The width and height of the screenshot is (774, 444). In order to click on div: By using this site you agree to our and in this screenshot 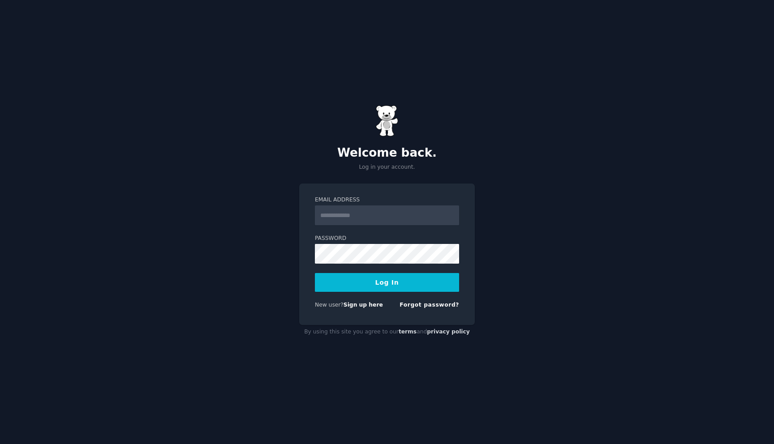, I will do `click(387, 332)`.